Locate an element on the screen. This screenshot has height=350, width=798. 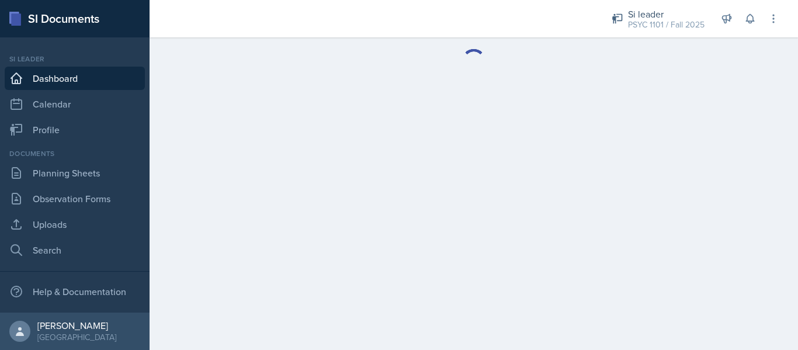
div: PSYC 1101 / Fall 2025 is located at coordinates (666, 25).